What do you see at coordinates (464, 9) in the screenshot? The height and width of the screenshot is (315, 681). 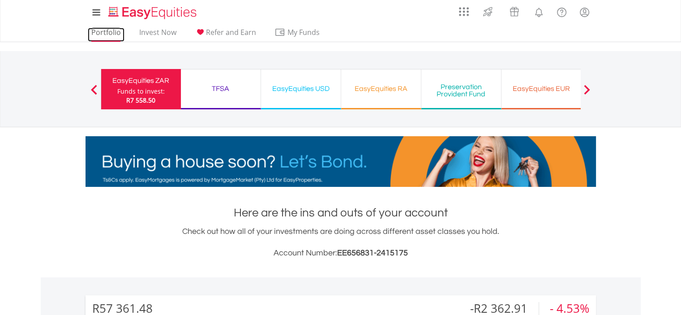 I see `a: AppsGrid` at bounding box center [464, 9].